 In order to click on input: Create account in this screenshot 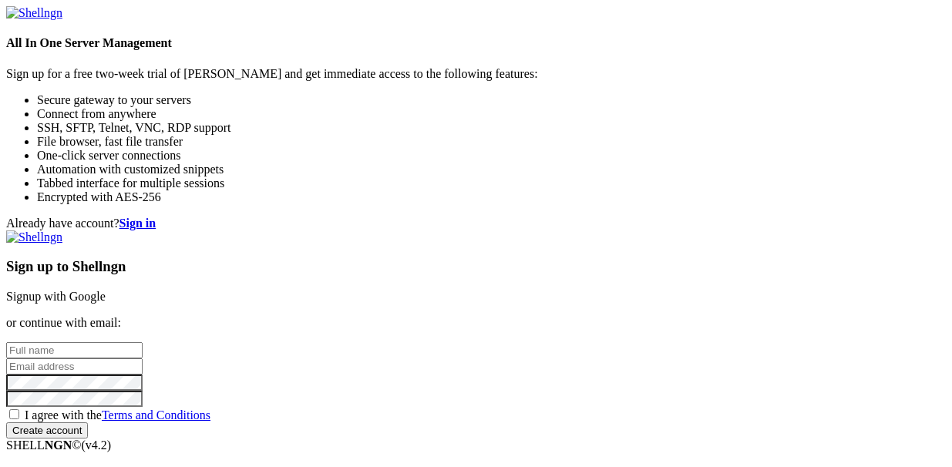, I will do `click(47, 430)`.